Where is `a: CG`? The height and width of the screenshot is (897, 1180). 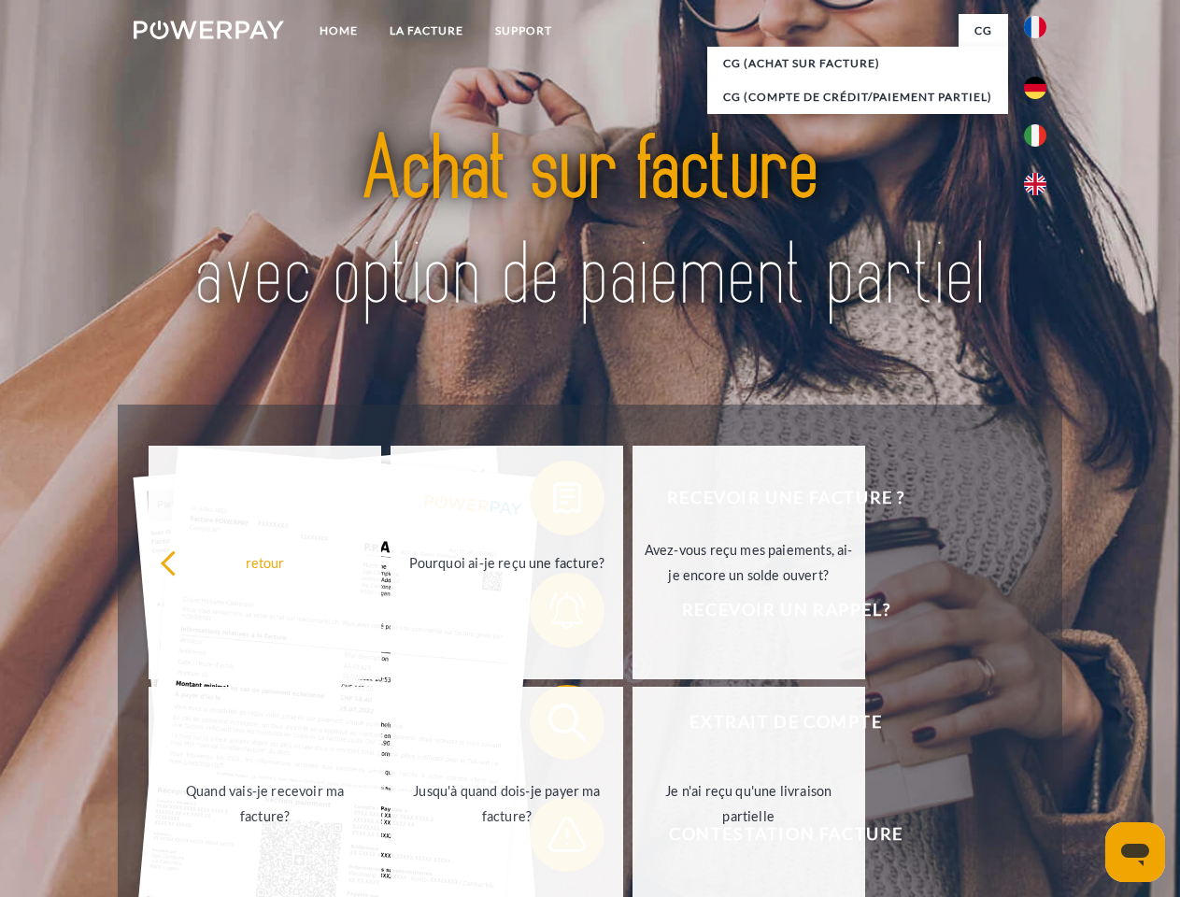
a: CG is located at coordinates (983, 31).